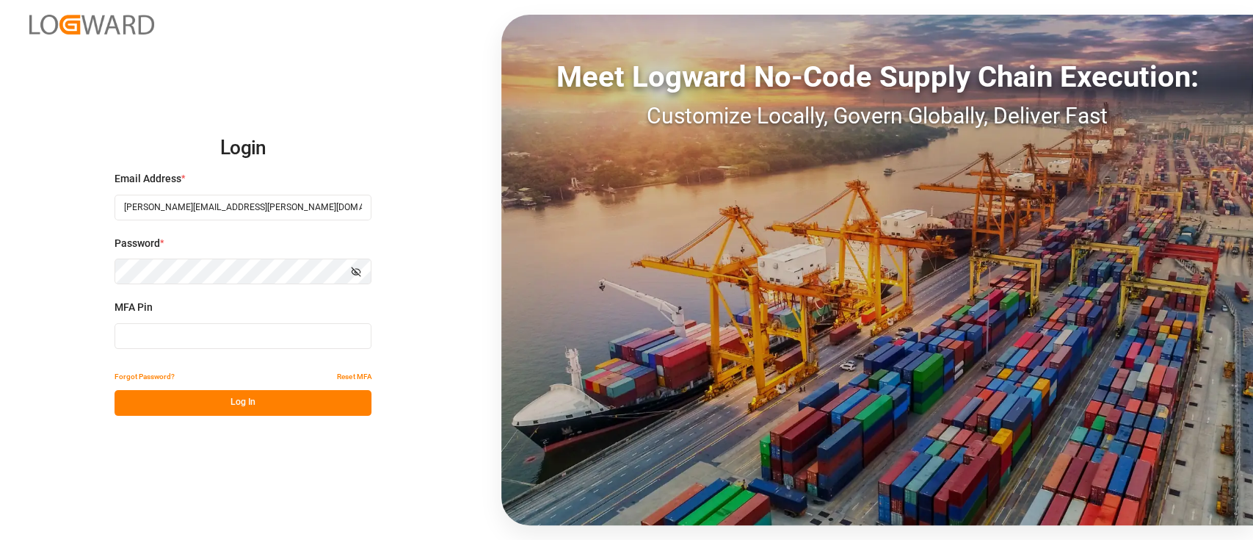 The height and width of the screenshot is (540, 1253). I want to click on input: Enter your email, so click(243, 207).